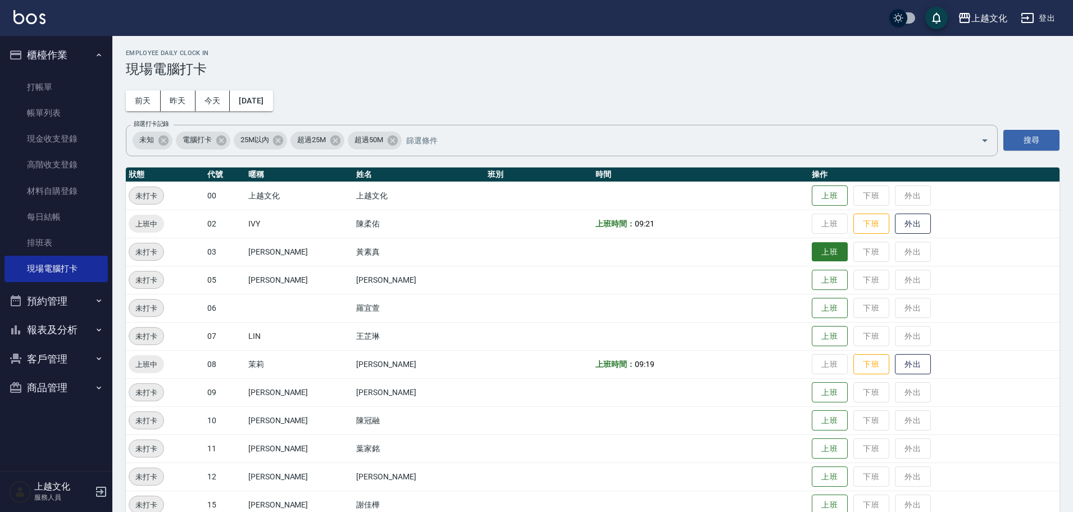 The image size is (1073, 512). What do you see at coordinates (318, 140) in the screenshot?
I see `div: 超過25M` at bounding box center [318, 140].